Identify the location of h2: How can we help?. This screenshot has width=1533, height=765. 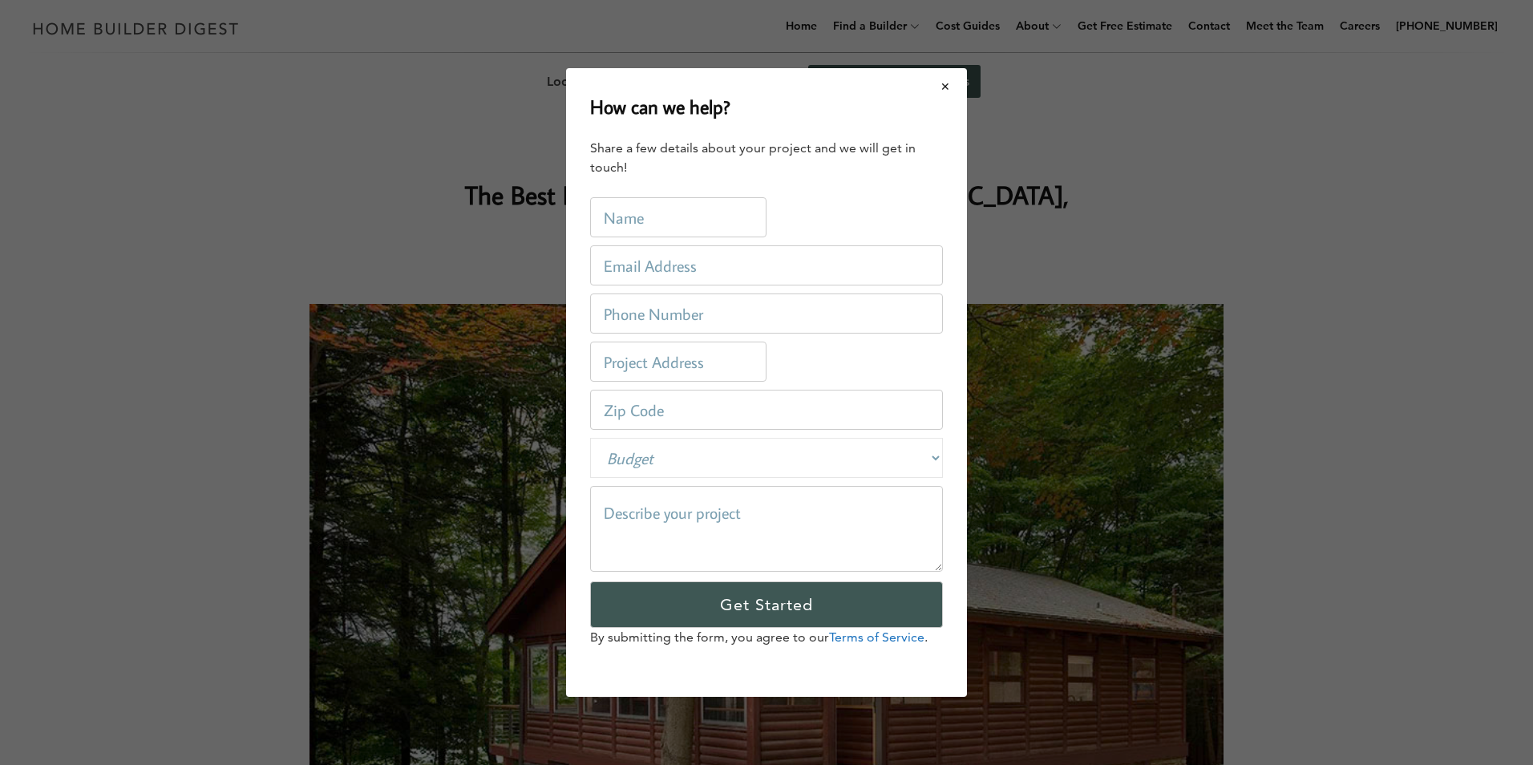
(660, 107).